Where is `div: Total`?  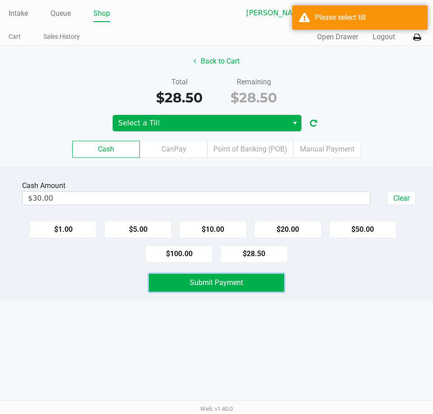
div: Total is located at coordinates (179, 82).